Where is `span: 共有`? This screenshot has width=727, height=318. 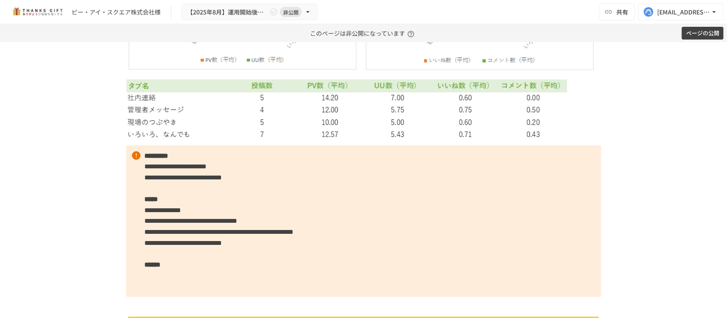
span: 共有 is located at coordinates (622, 12).